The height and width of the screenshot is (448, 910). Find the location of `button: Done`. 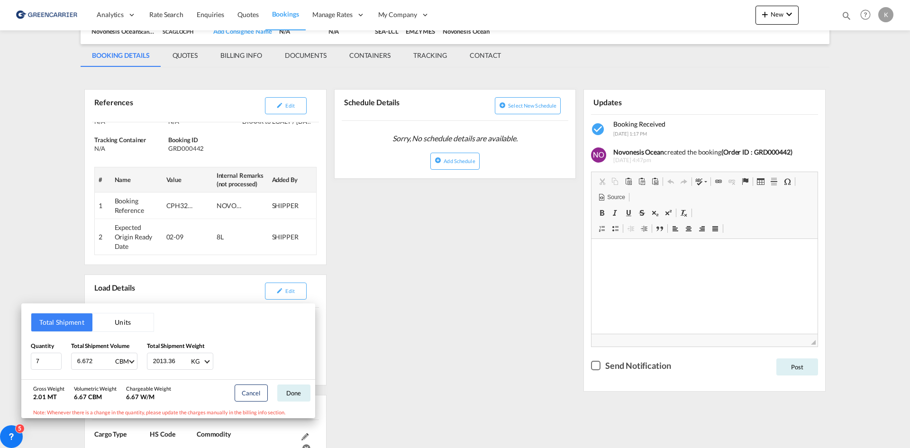

button: Done is located at coordinates (294, 393).